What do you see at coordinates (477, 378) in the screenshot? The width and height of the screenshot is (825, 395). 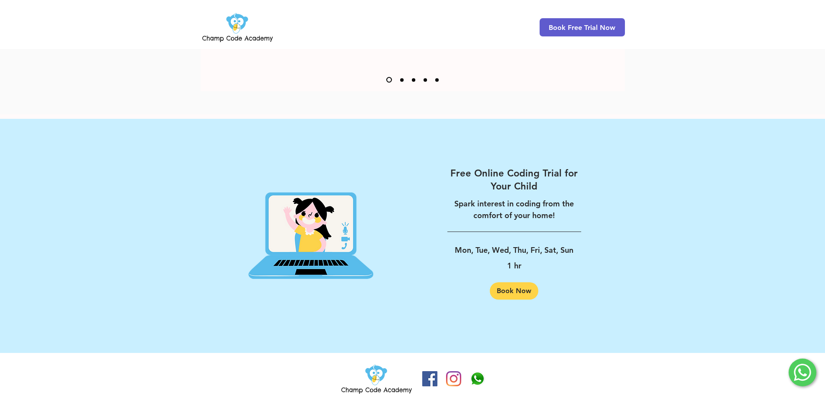 I see `img: Champ Code Academy WhatsApp` at bounding box center [477, 378].